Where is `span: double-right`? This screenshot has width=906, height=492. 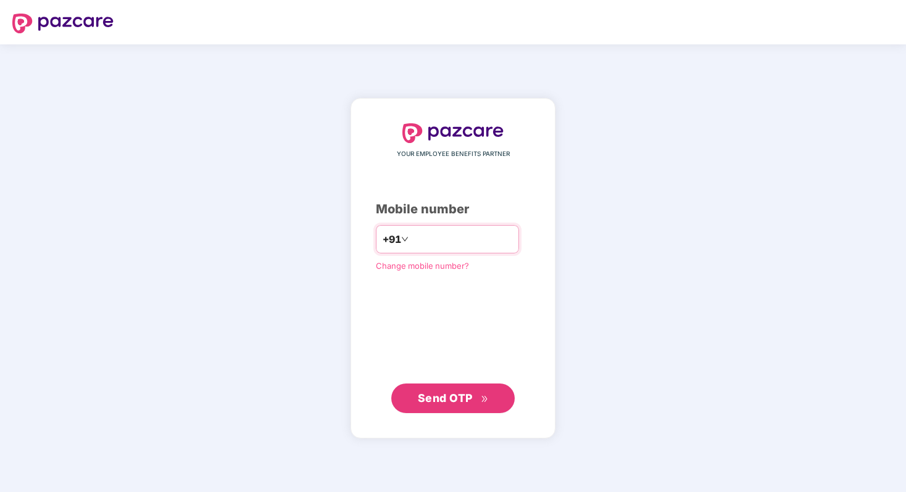 span: double-right is located at coordinates (484, 399).